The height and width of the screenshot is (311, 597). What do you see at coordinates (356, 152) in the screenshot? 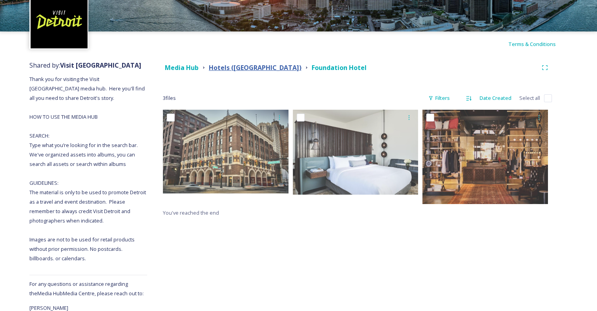
I see `img: b69f2a3939f2b29472226facecbd780740d1b19c5ba8f1ec4ed909bc596c5305.jpg` at bounding box center [356, 152].